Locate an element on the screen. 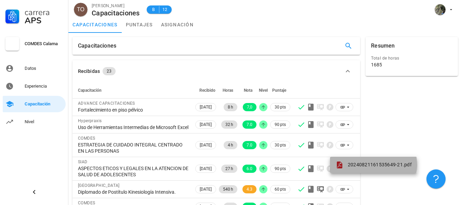 This screenshot has height=205, width=462. div: APS is located at coordinates (44, 21).